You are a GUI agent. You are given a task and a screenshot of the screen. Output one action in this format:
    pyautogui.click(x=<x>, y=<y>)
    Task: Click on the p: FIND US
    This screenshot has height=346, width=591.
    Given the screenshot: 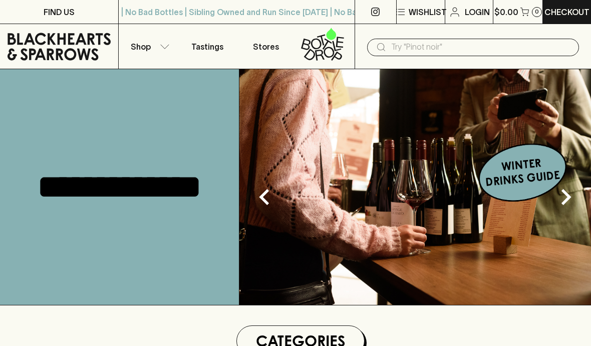 What is the action you would take?
    pyautogui.click(x=59, y=12)
    